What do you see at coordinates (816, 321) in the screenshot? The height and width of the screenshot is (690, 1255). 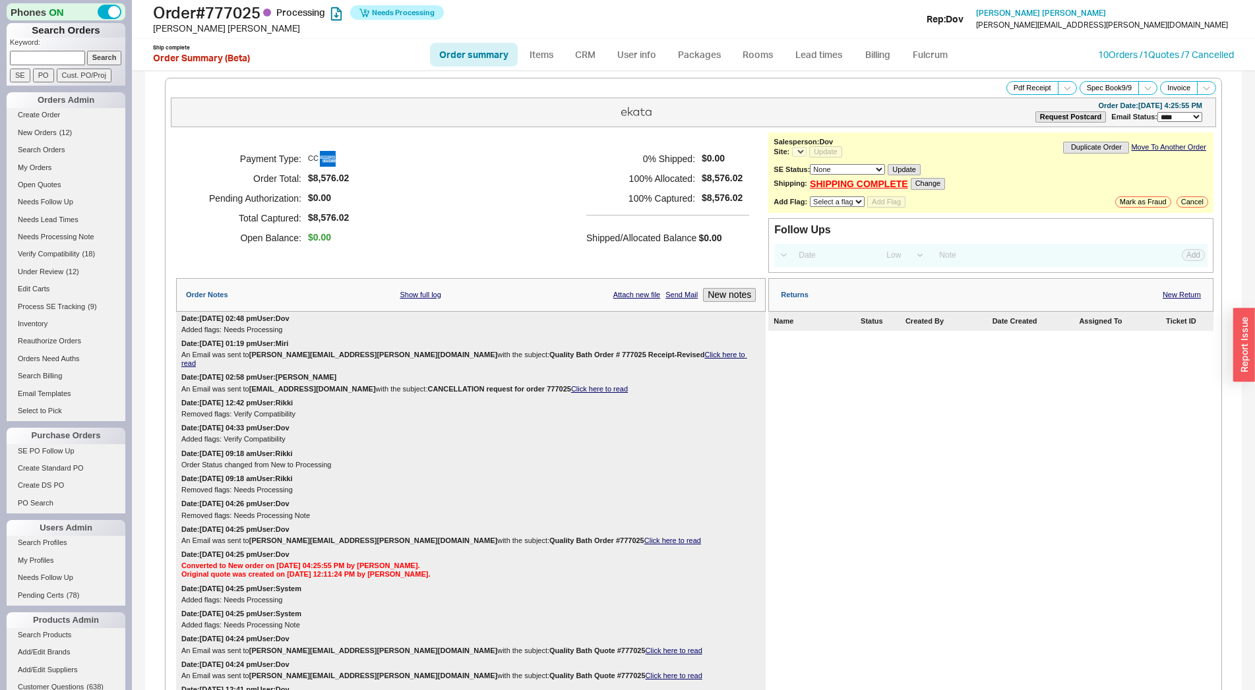 I see `div: Name` at bounding box center [816, 321].